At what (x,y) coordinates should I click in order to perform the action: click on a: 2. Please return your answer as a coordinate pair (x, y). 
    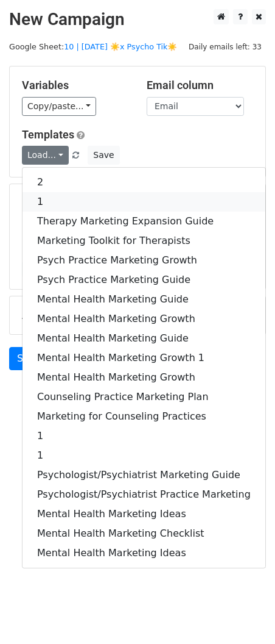
    Looking at the image, I should click on (144, 182).